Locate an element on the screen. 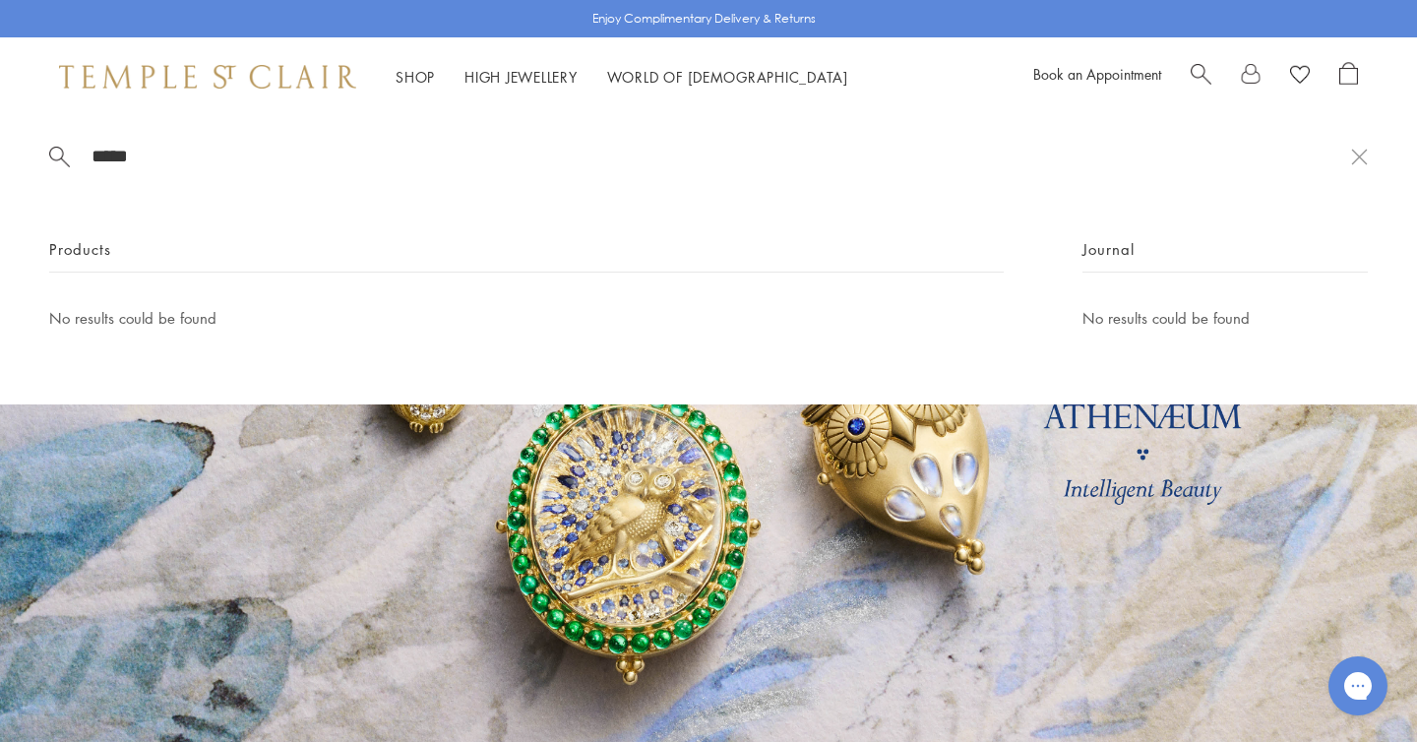 The width and height of the screenshot is (1417, 742). a: High JewelleryHigh Jewellery is located at coordinates (521, 77).